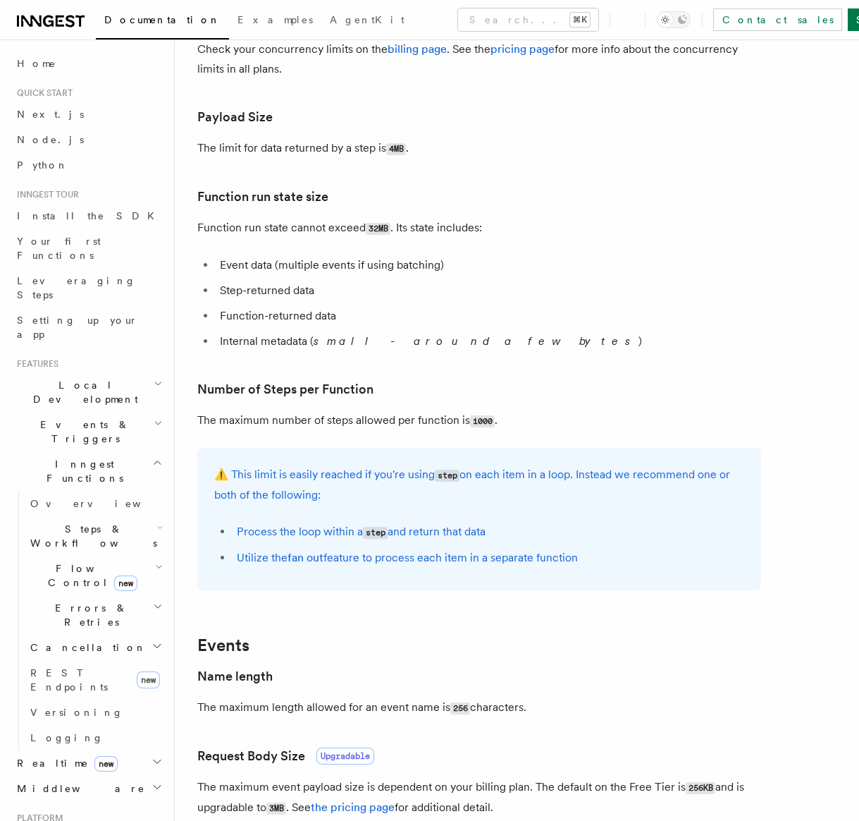 This screenshot has height=821, width=859. What do you see at coordinates (489, 316) in the screenshot?
I see `li: Function-returned data` at bounding box center [489, 316].